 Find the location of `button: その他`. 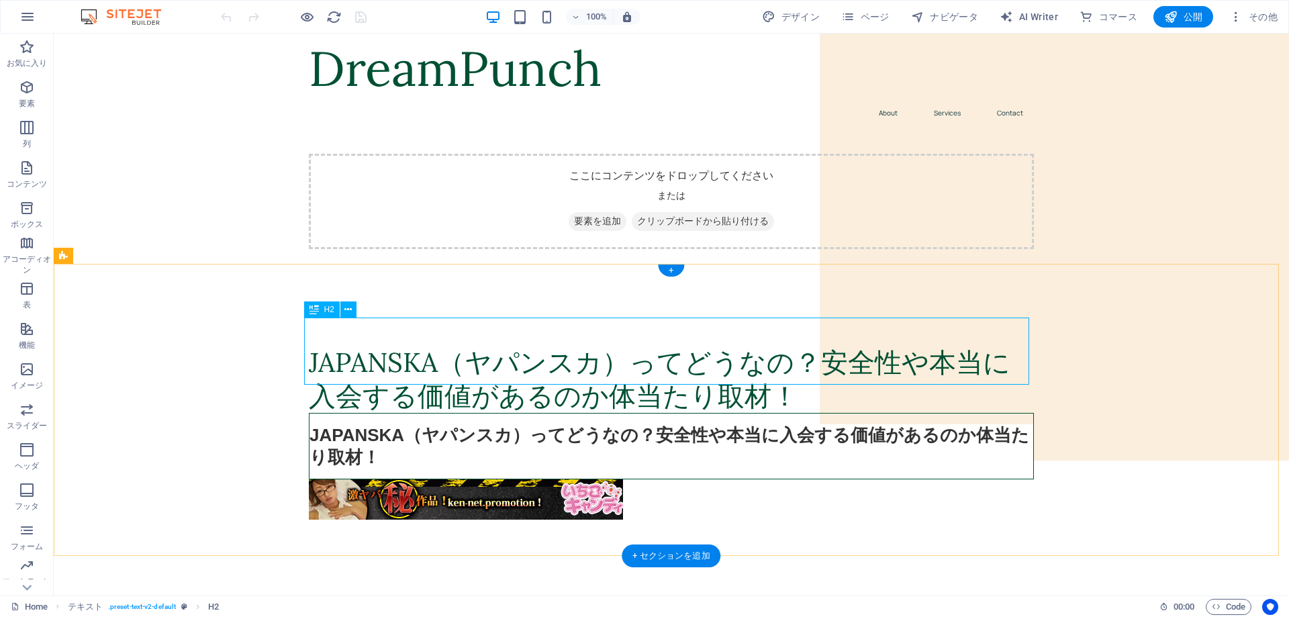

button: その他 is located at coordinates (1254, 17).